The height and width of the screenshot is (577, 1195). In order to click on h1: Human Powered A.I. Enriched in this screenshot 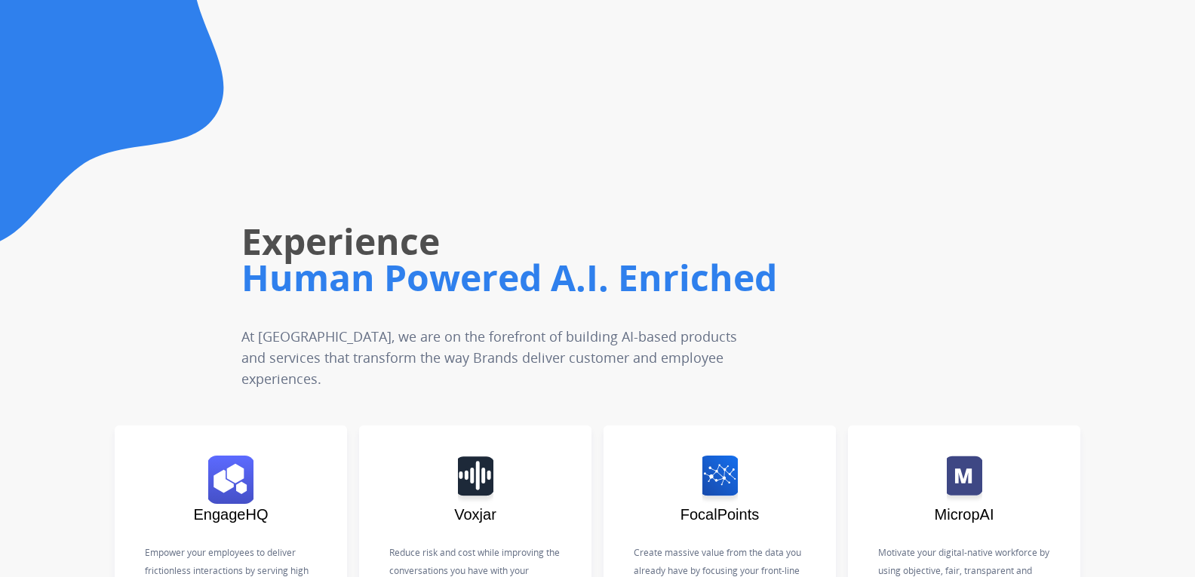, I will do `click(547, 278)`.